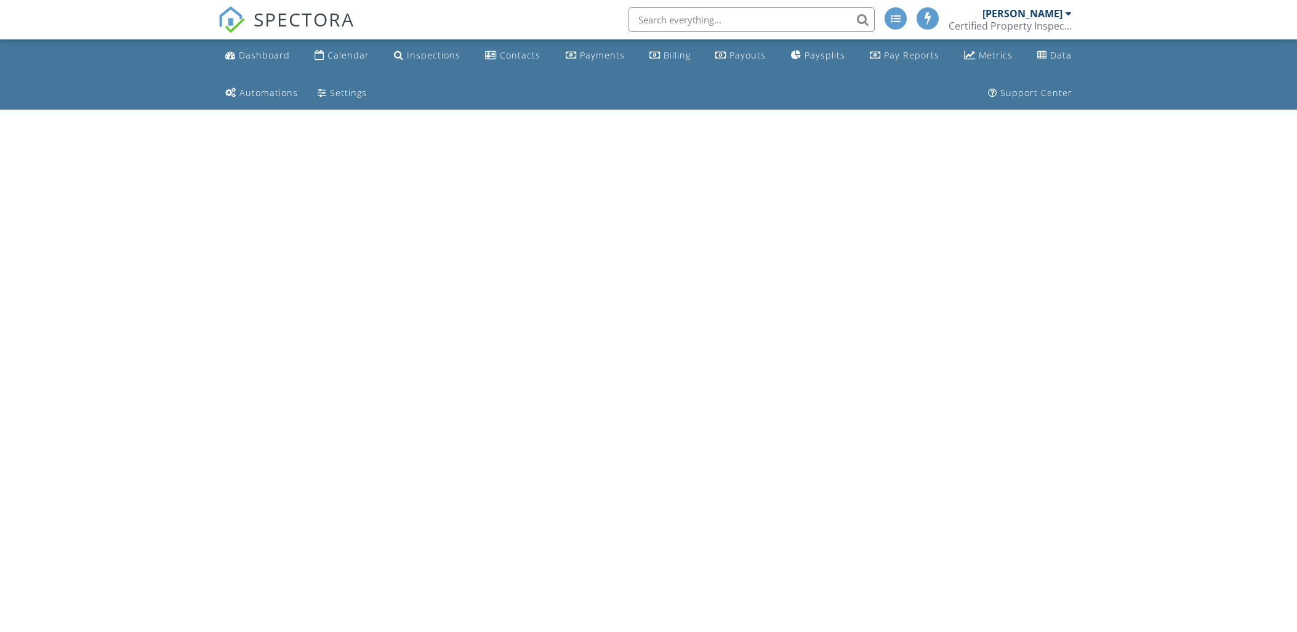 Image resolution: width=1297 pixels, height=632 pixels. I want to click on span: SPECTORA, so click(304, 19).